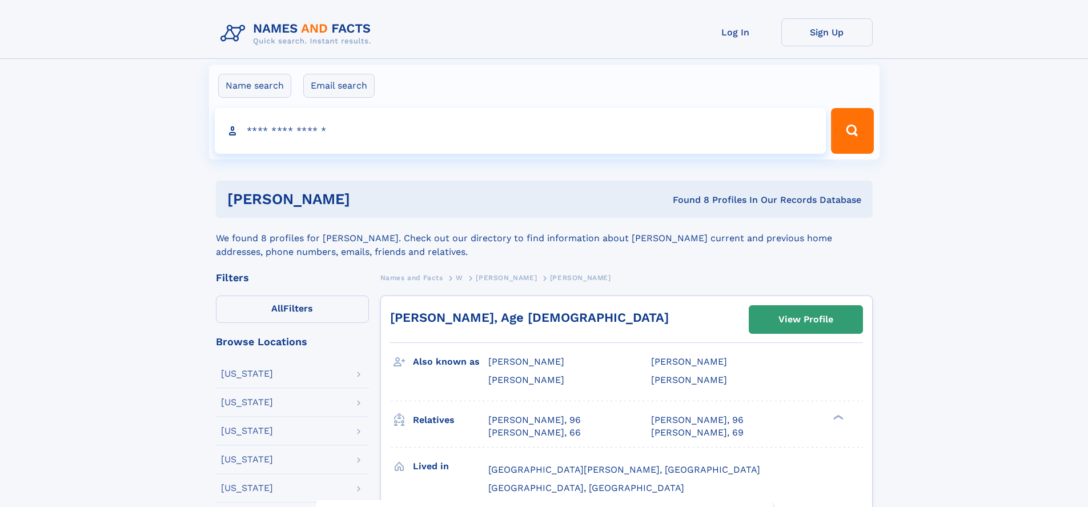 The width and height of the screenshot is (1088, 507). What do you see at coordinates (298, 34) in the screenshot?
I see `img: Logo Names and Facts` at bounding box center [298, 34].